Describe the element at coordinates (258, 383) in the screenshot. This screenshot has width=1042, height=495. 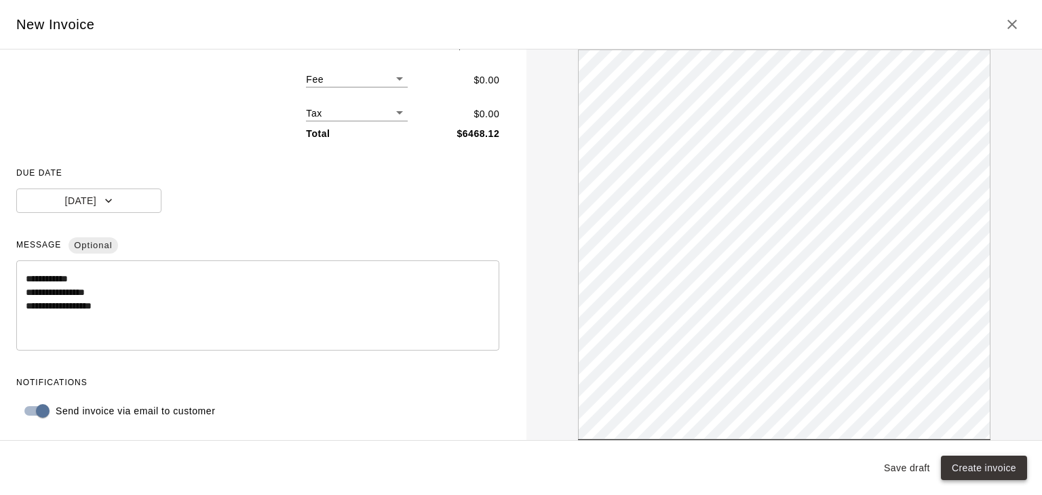
I see `span: NOTIFICATIONS` at that location.